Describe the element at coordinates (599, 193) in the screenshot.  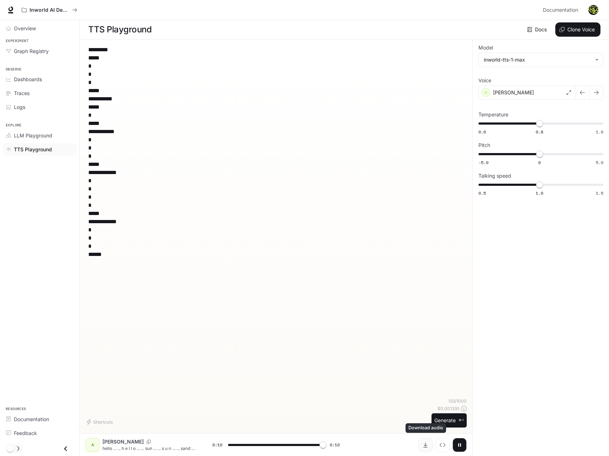
I see `span: 1.5` at that location.